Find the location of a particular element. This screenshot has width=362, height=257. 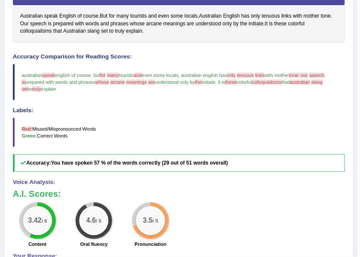

b: Red: is located at coordinates (27, 129).